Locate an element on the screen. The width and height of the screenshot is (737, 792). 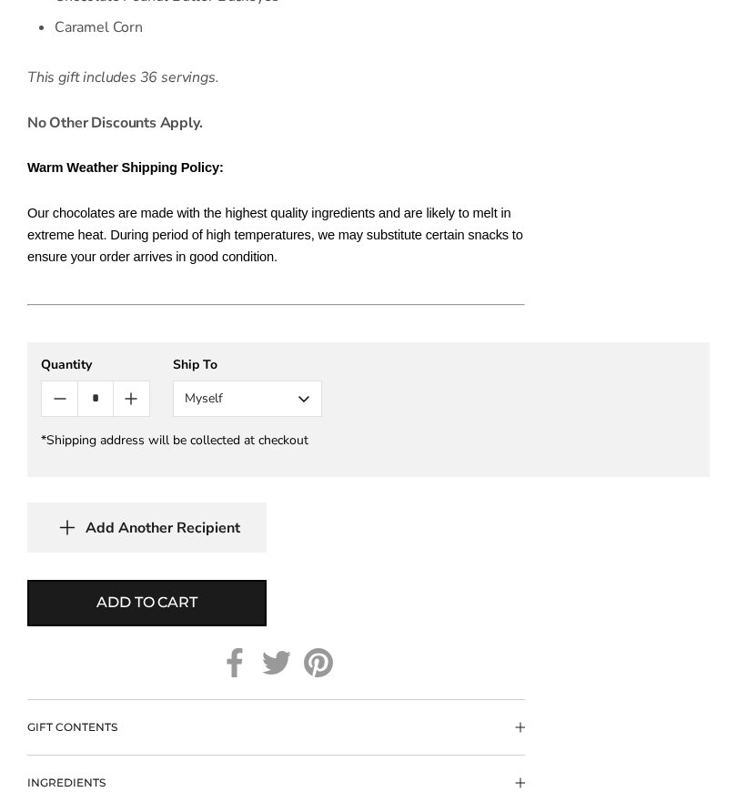
span: Warm Weather Shipping Policy: is located at coordinates (126, 167).